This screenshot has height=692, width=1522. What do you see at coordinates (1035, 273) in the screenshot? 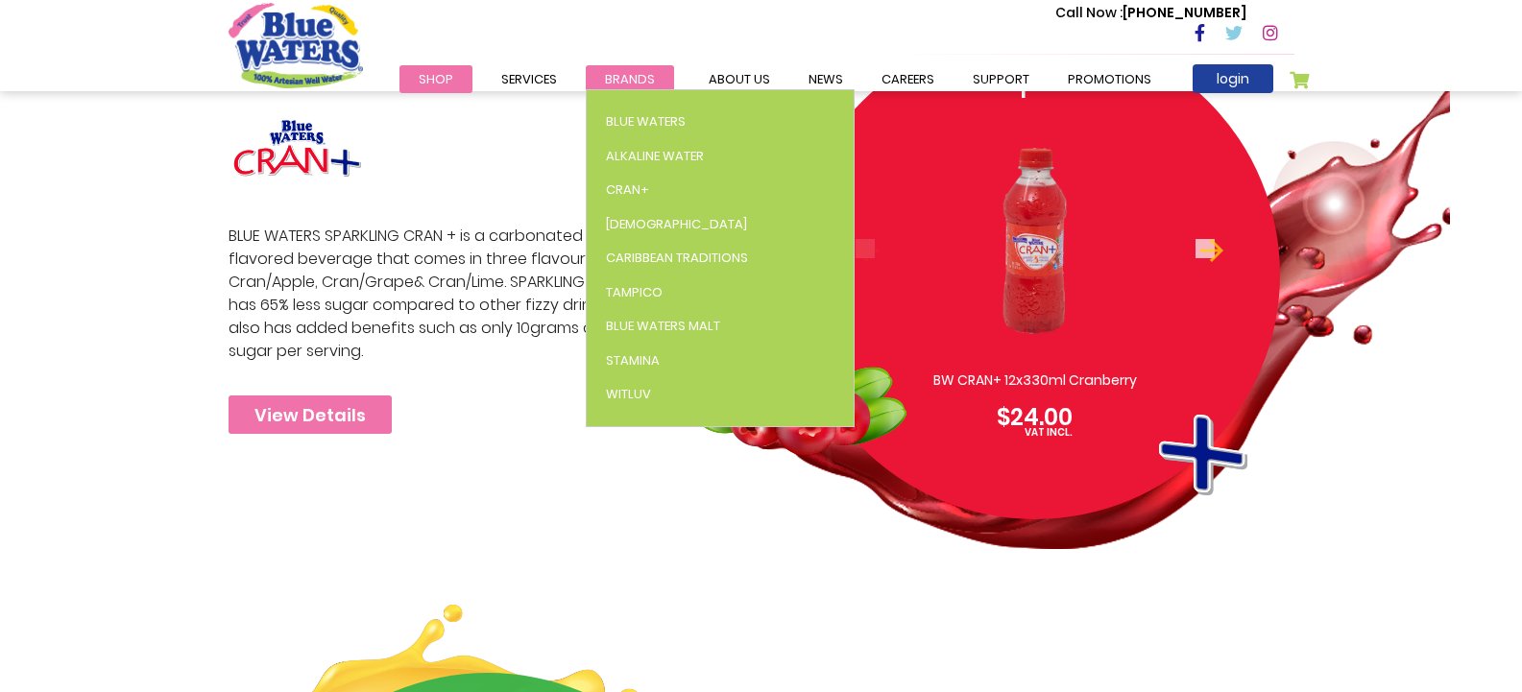
I see `a: BW CRAN+ 12x330ml Cranberry $24.00` at bounding box center [1035, 273].